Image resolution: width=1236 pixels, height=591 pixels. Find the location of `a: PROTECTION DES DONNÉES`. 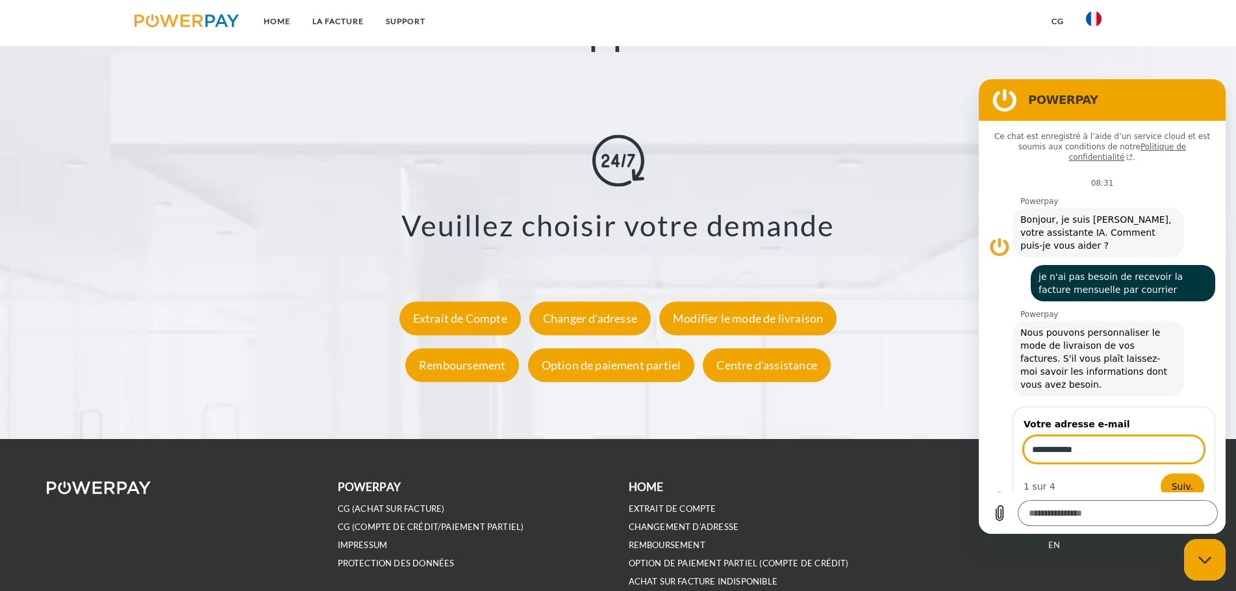

a: PROTECTION DES DONNÉES is located at coordinates (396, 563).